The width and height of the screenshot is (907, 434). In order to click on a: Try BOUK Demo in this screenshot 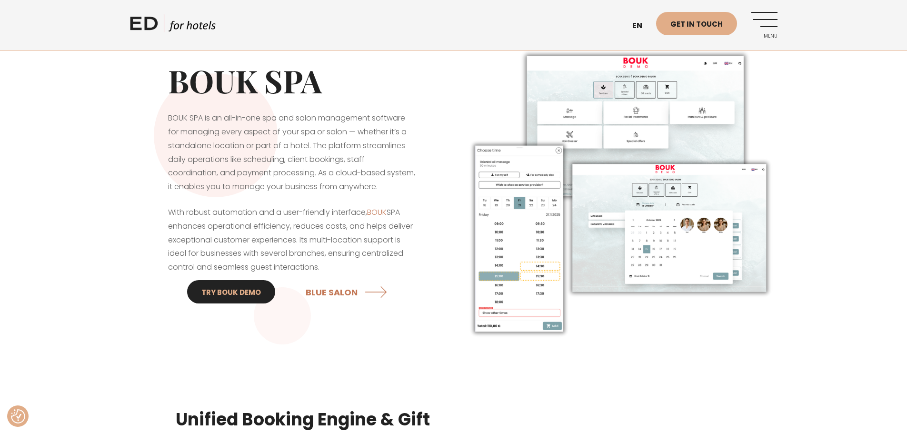, I will do `click(231, 291)`.